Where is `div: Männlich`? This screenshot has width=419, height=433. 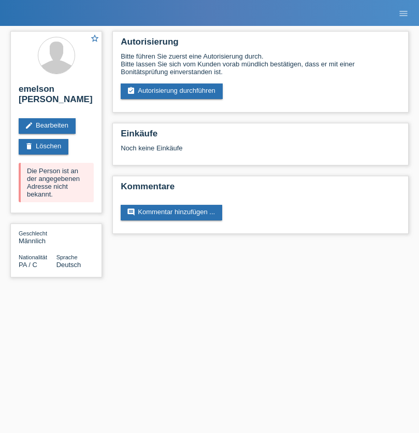
div: Männlich is located at coordinates (37, 237).